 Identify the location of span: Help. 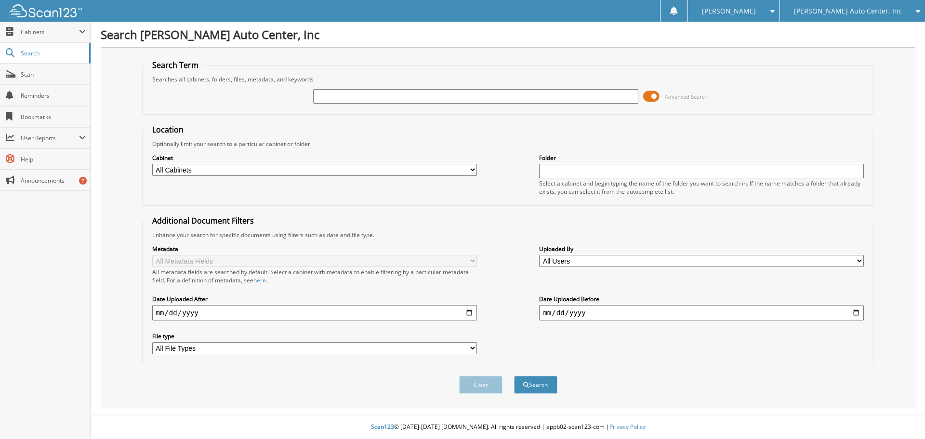
(53, 159).